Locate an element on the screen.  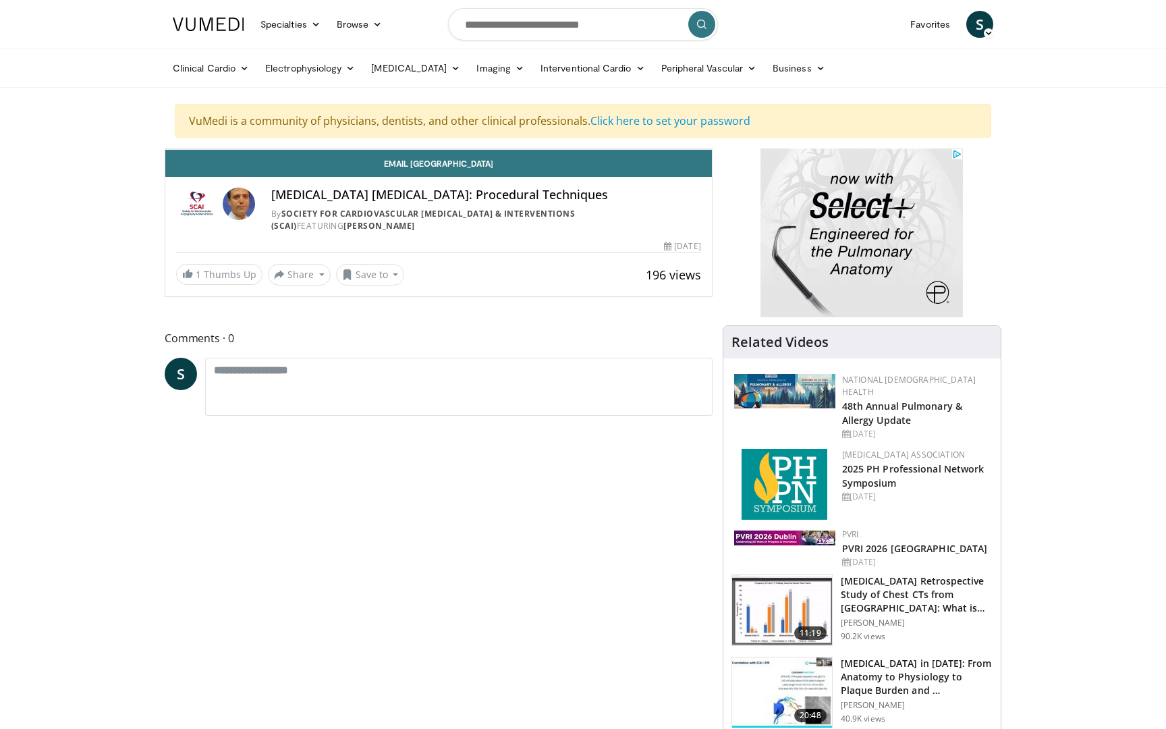
img: VuMedi Logo is located at coordinates (209, 24).